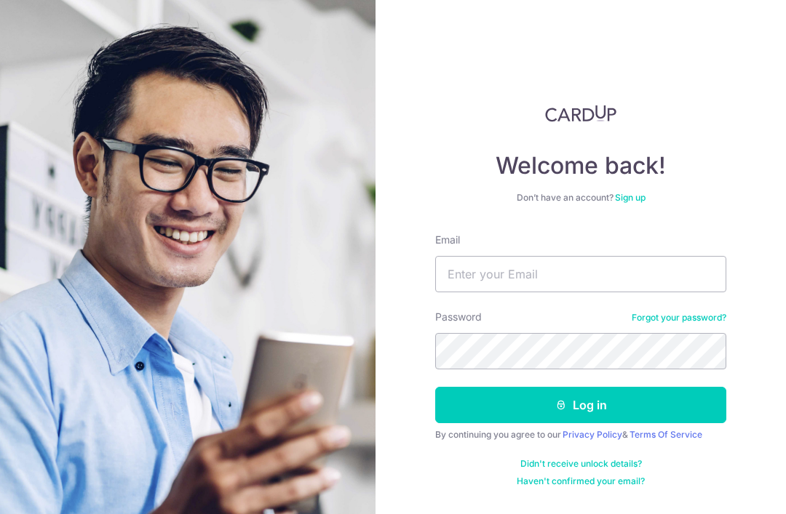 The image size is (786, 514). I want to click on button: Log in, so click(581, 405).